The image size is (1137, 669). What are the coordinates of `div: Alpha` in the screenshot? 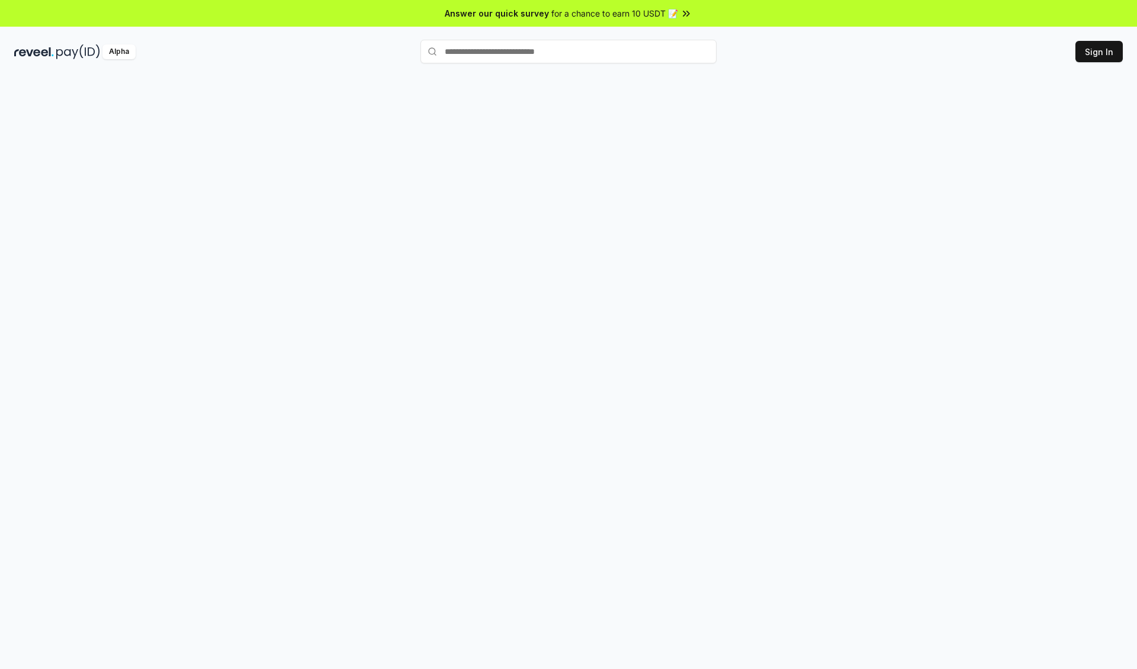 It's located at (119, 52).